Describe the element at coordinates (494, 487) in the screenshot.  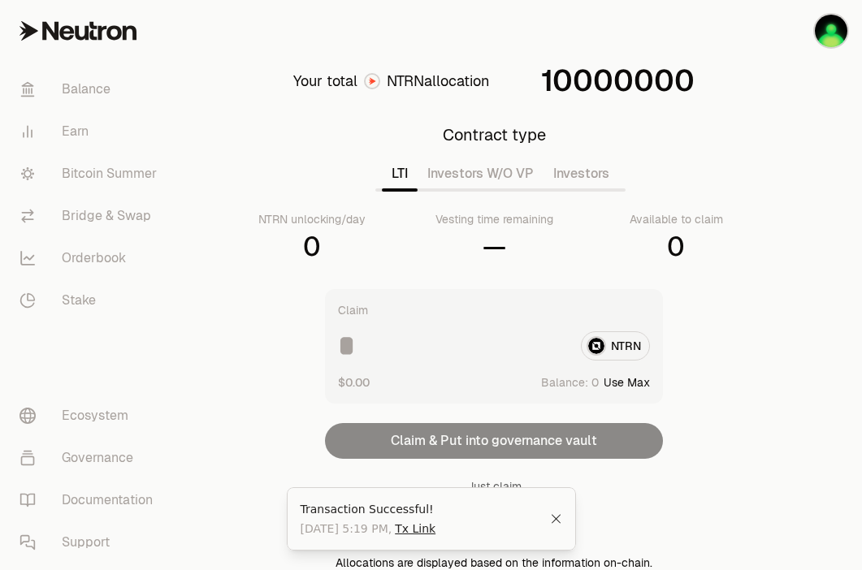
I see `button: Just claim` at that location.